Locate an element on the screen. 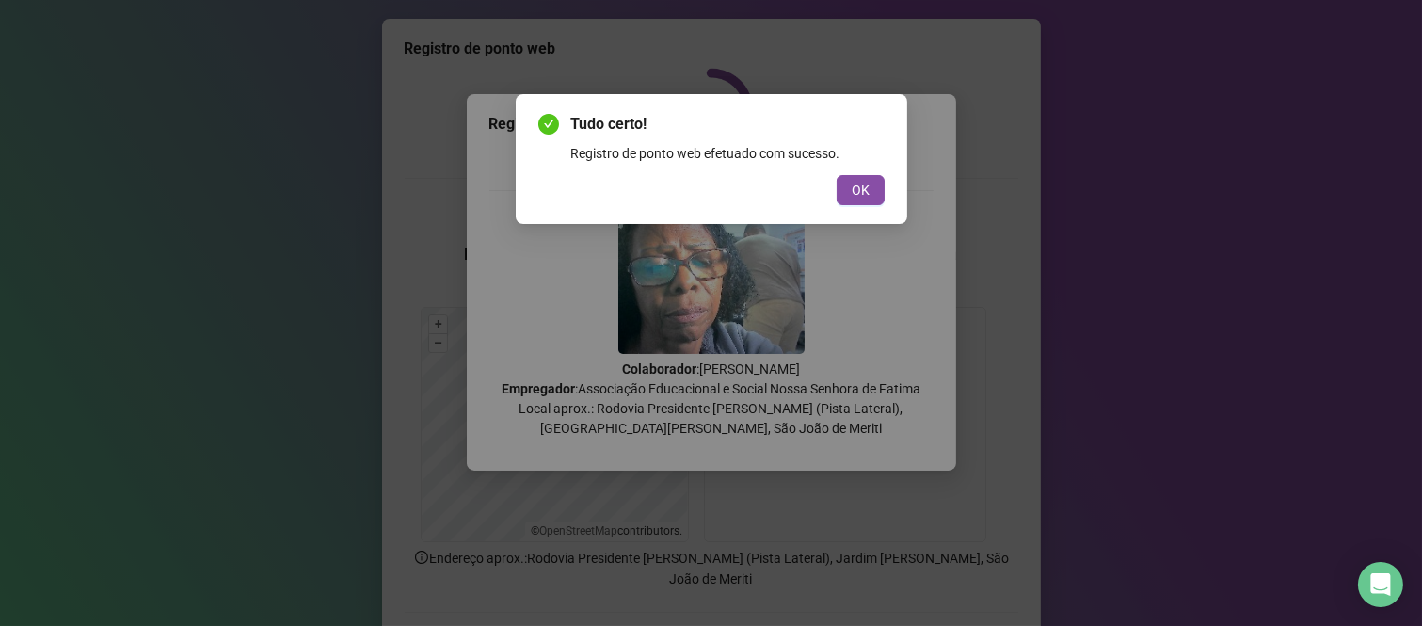  button: OK is located at coordinates (860, 190).